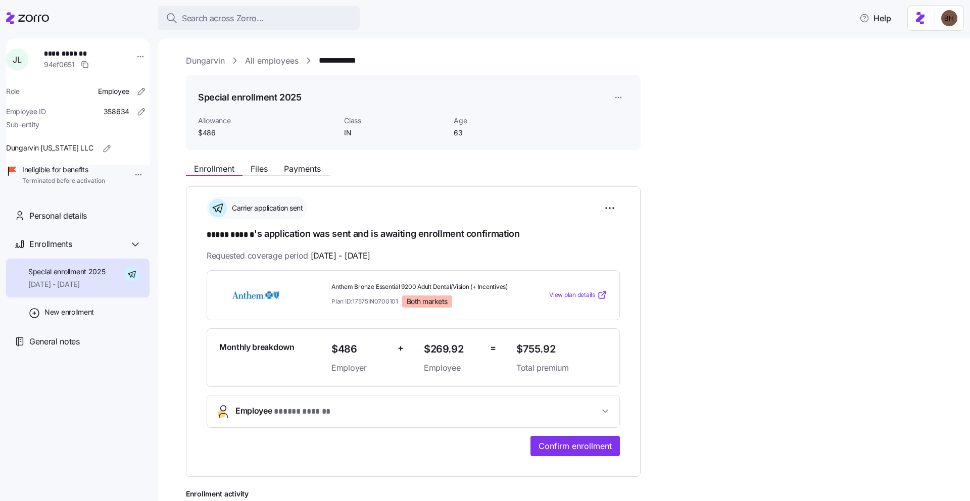 The image size is (970, 501). I want to click on span: 94ef0651, so click(59, 65).